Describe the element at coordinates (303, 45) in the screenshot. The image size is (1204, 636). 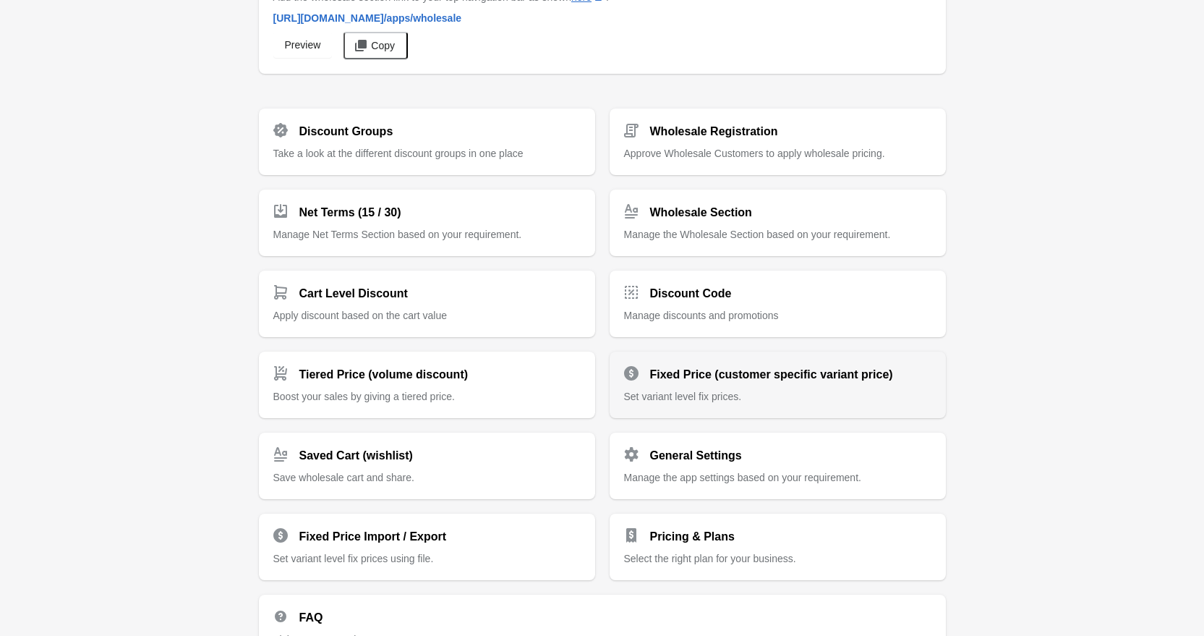
I see `span: Preview` at that location.